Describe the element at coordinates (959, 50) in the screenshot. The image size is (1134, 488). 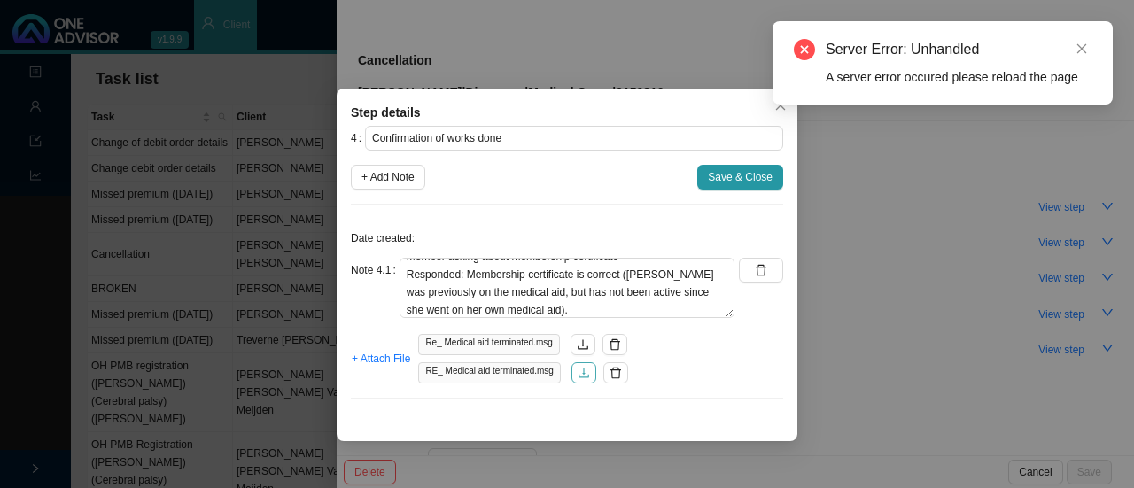
I see `div: Server Error: Unhandled` at that location.